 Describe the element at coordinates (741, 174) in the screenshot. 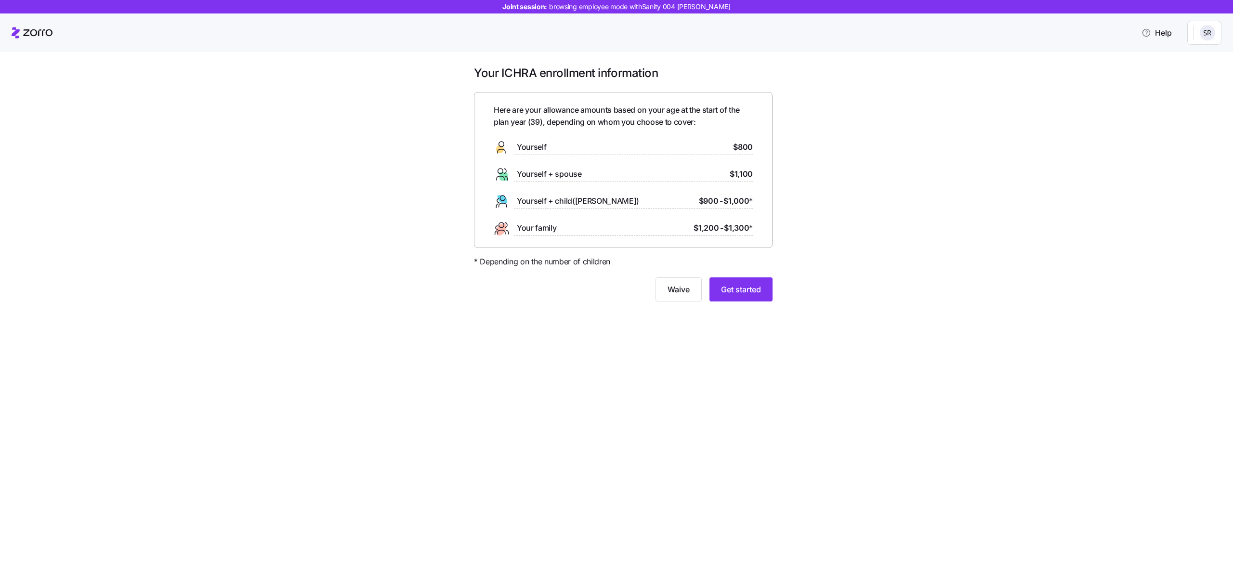

I see `span: $1,100` at that location.